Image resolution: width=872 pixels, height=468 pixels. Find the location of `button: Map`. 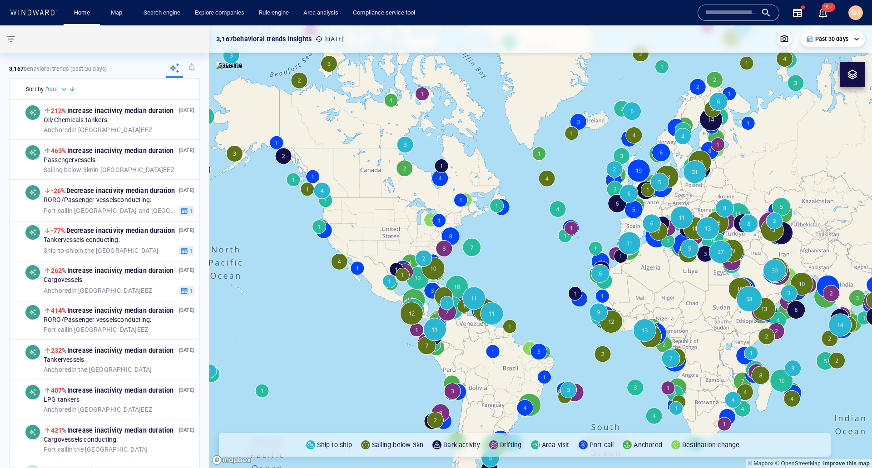

button: Map is located at coordinates (118, 13).